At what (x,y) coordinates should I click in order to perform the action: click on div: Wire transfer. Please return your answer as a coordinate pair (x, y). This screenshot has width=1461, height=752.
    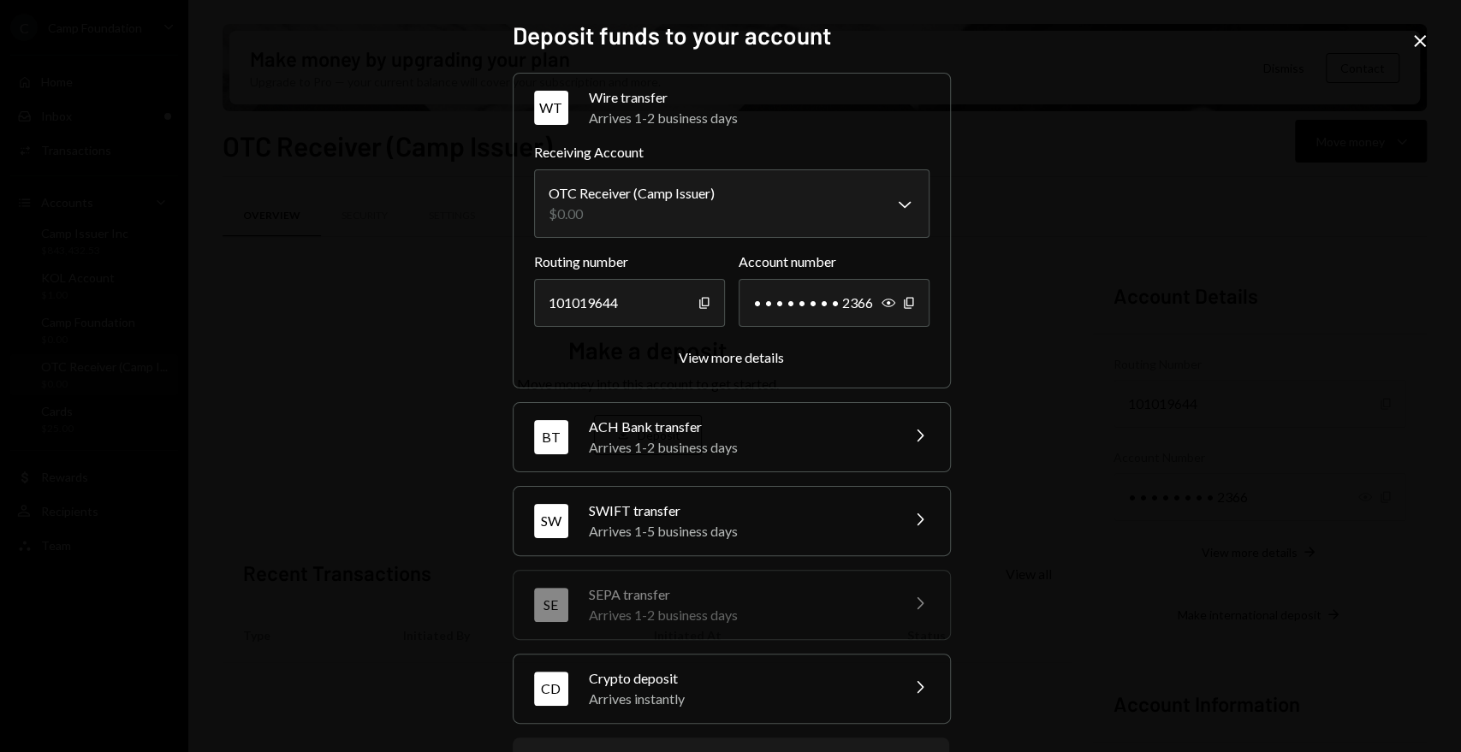
    Looking at the image, I should click on (759, 98).